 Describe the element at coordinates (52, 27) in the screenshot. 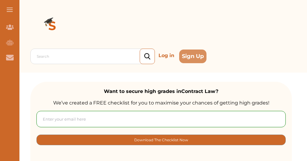

I see `img: Logo` at that location.